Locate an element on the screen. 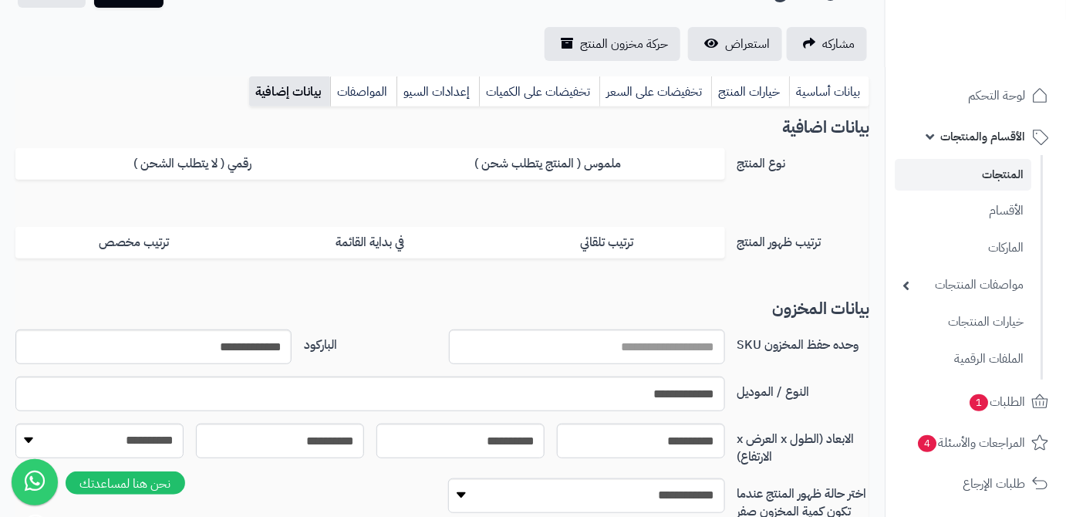 The image size is (1066, 517). h3: بيانات اضافية is located at coordinates (442, 127).